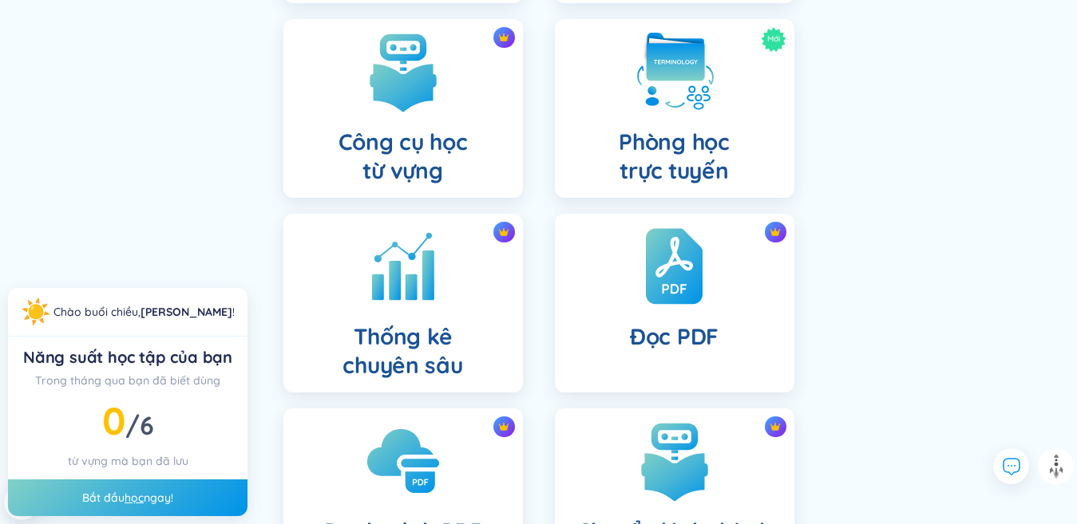  Describe the element at coordinates (128, 498) in the screenshot. I see `div: Bắt đầu ngay!` at that location.